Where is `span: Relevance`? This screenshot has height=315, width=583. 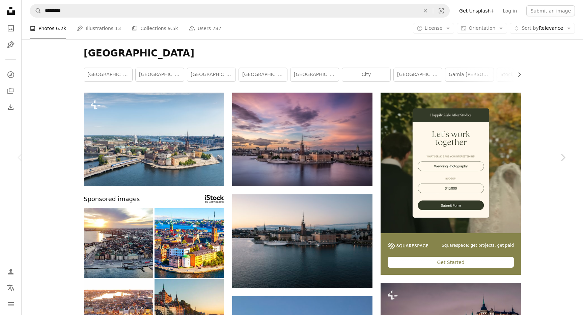
span: Relevance is located at coordinates (543, 28).